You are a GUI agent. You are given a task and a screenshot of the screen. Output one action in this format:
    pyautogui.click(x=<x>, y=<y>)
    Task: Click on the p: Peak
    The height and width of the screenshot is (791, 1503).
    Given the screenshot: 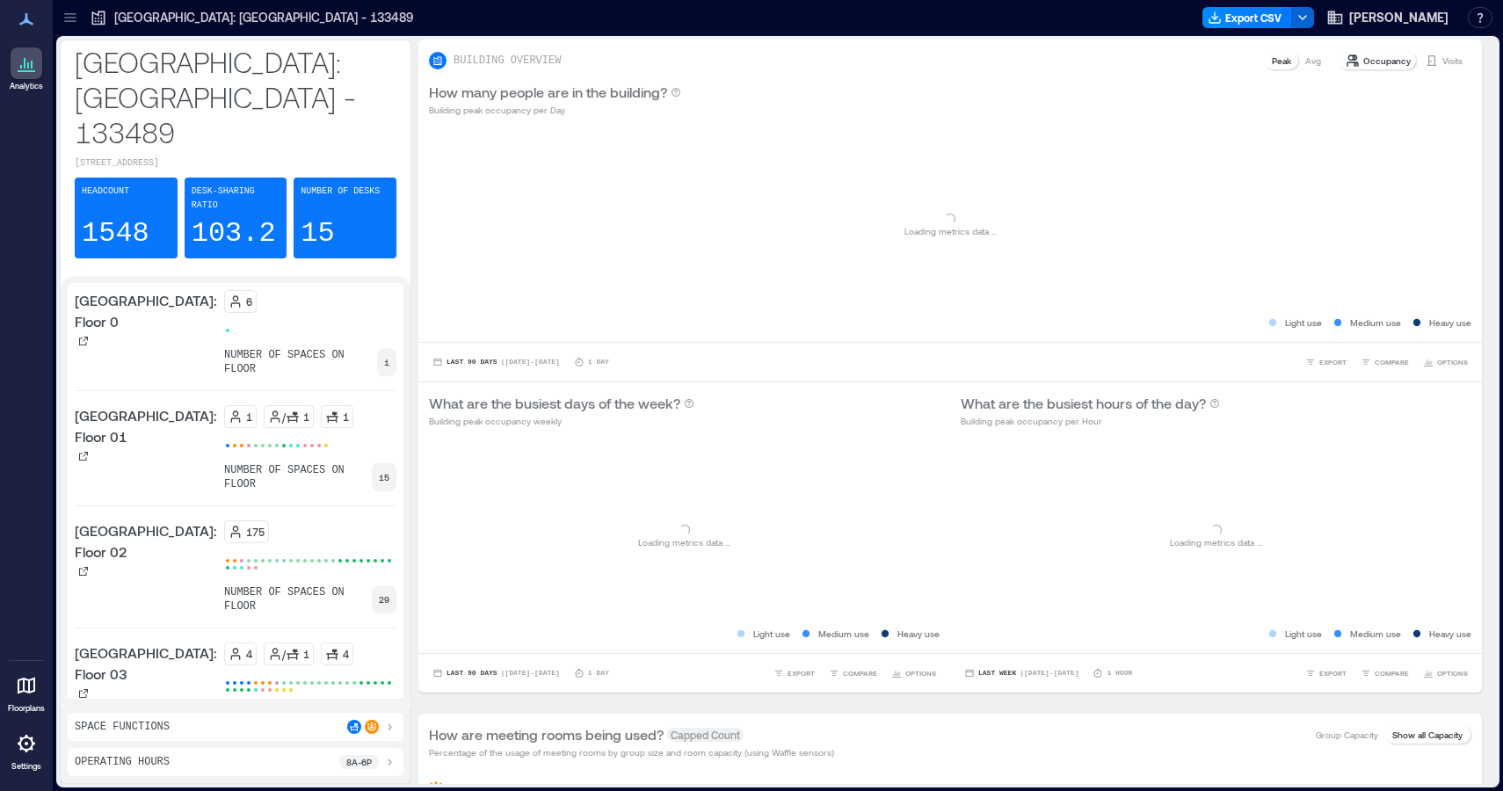 What is the action you would take?
    pyautogui.click(x=1282, y=61)
    